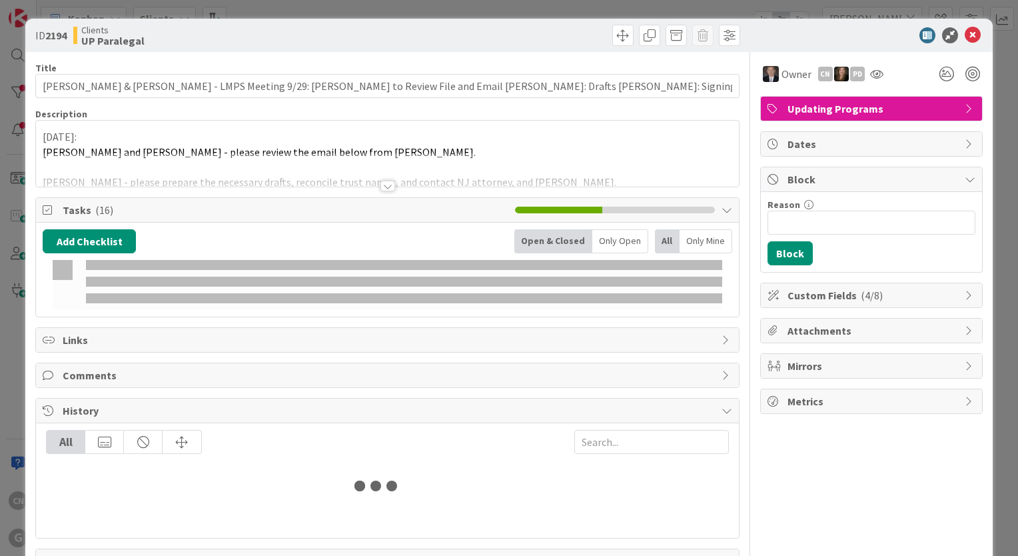  Describe the element at coordinates (873, 295) in the screenshot. I see `span: Custom Fields` at that location.